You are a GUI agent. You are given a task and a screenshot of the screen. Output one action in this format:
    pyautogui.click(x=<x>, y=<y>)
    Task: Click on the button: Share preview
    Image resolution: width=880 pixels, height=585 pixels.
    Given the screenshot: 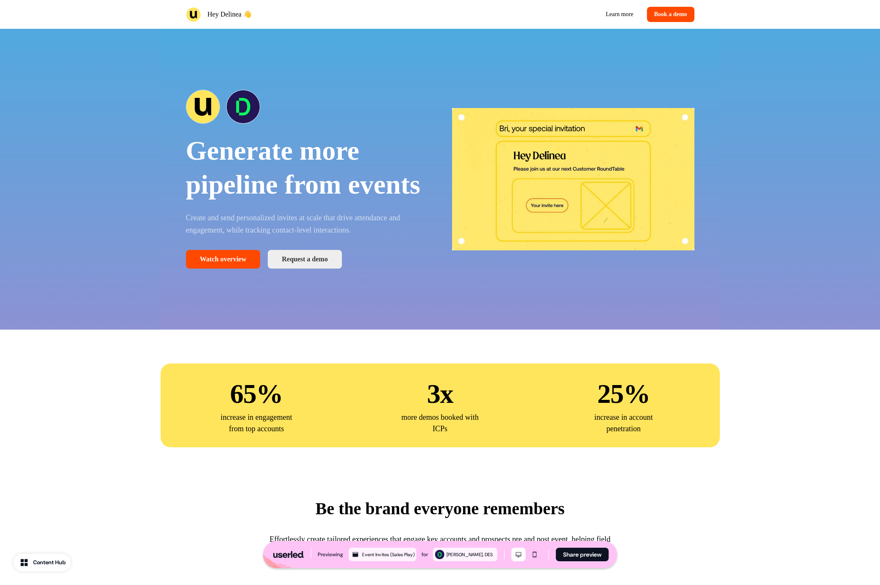 What is the action you would take?
    pyautogui.click(x=582, y=555)
    